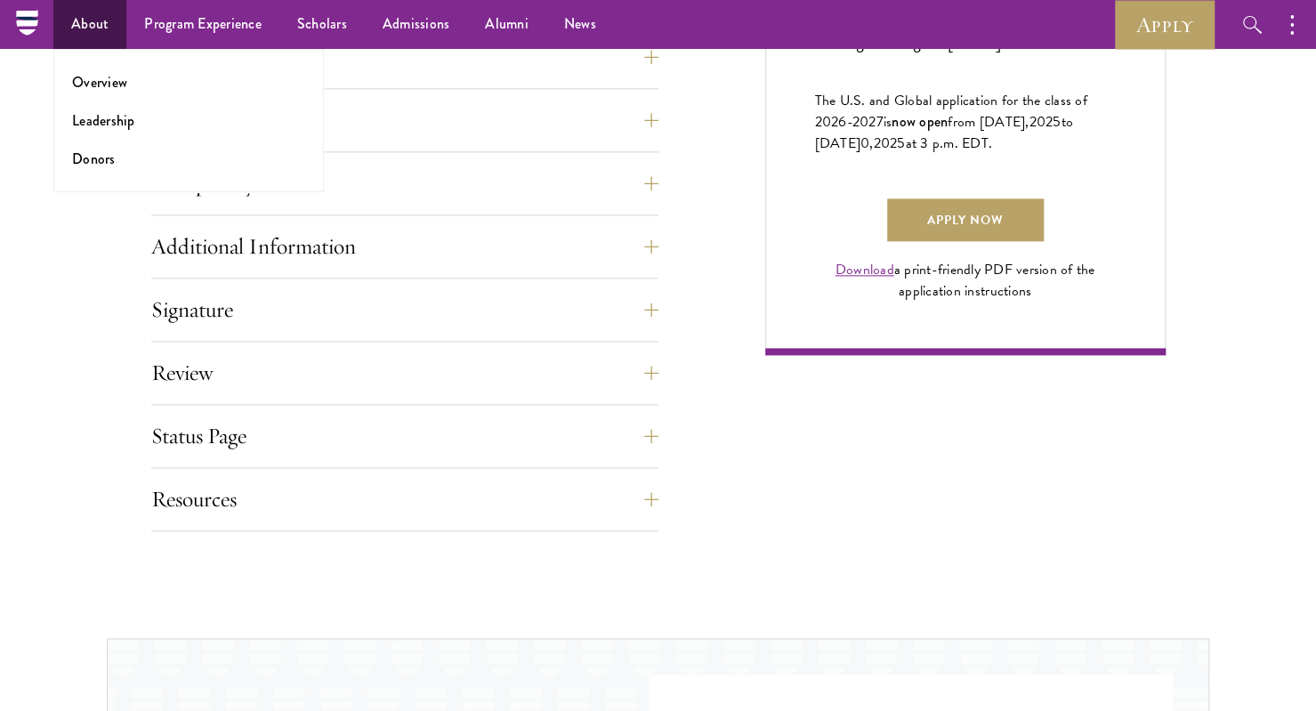  I want to click on div: a print-friendly PDF version of the application instructions, so click(965, 280).